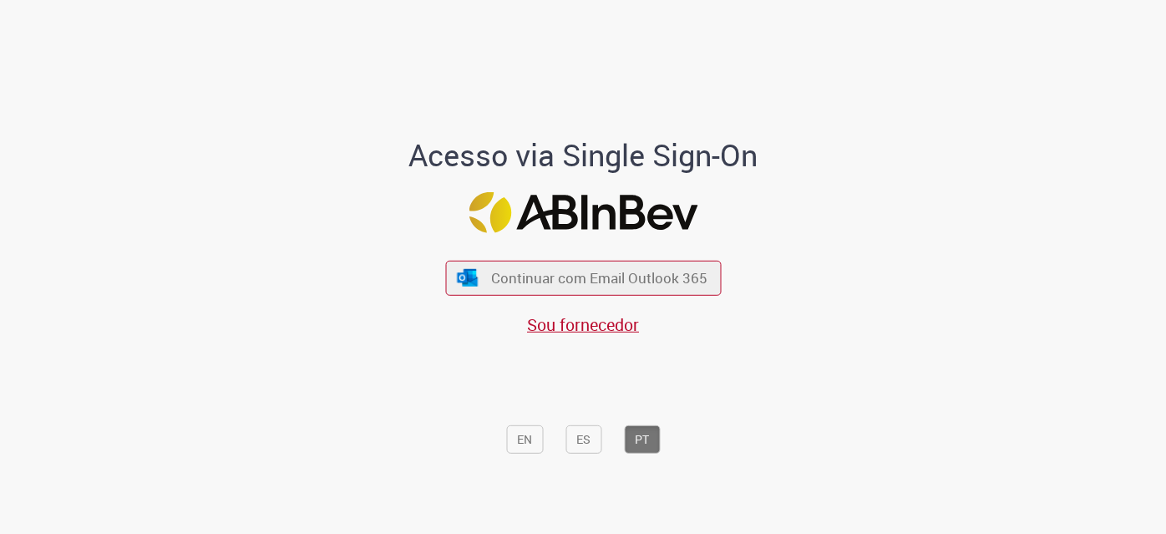 Image resolution: width=1166 pixels, height=534 pixels. Describe the element at coordinates (583, 323) in the screenshot. I see `span: Sou fornecedor` at that location.